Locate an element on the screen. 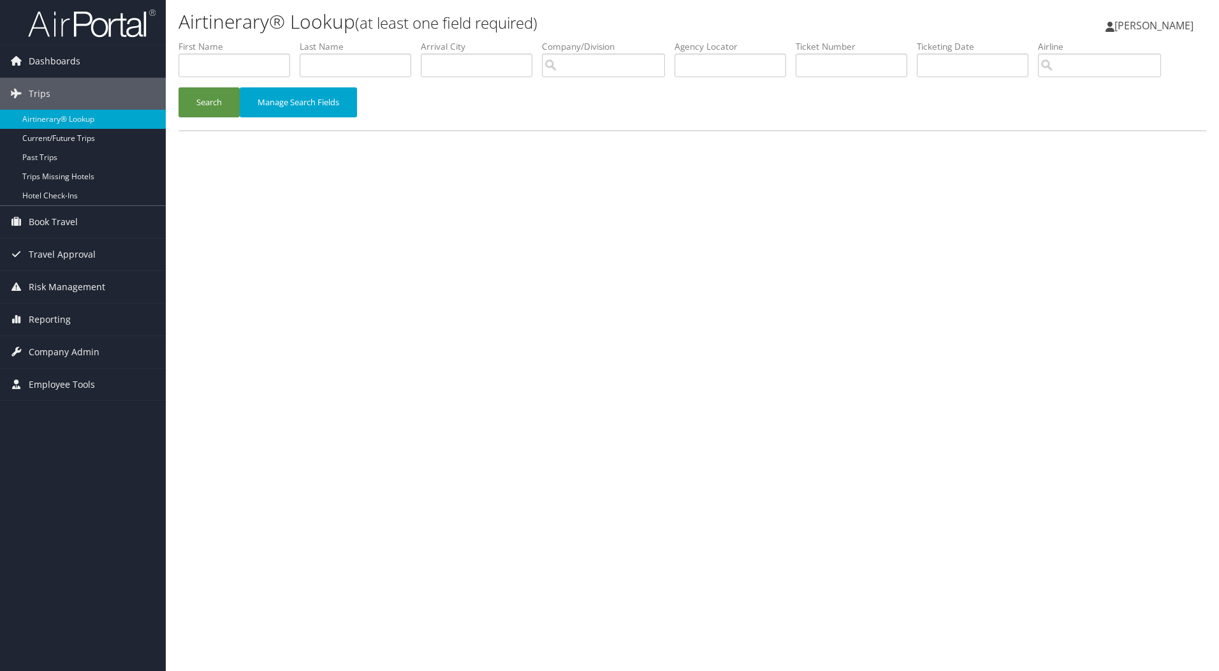  label: First Name is located at coordinates (239, 47).